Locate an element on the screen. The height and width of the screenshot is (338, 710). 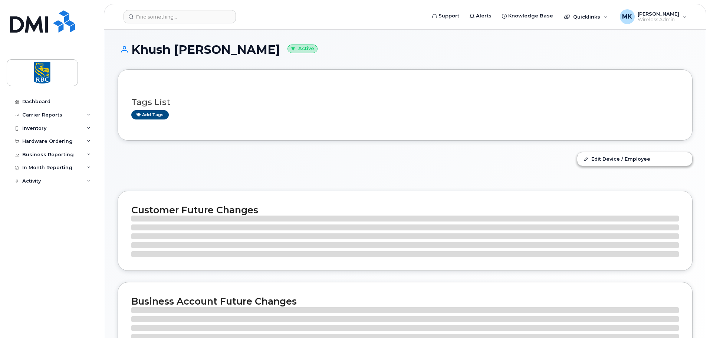
a: Edit Device / Employee is located at coordinates (635, 159).